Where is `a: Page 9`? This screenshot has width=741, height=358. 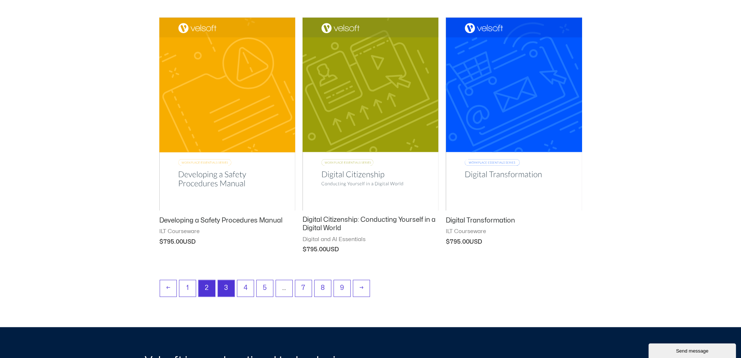
a: Page 9 is located at coordinates (342, 288).